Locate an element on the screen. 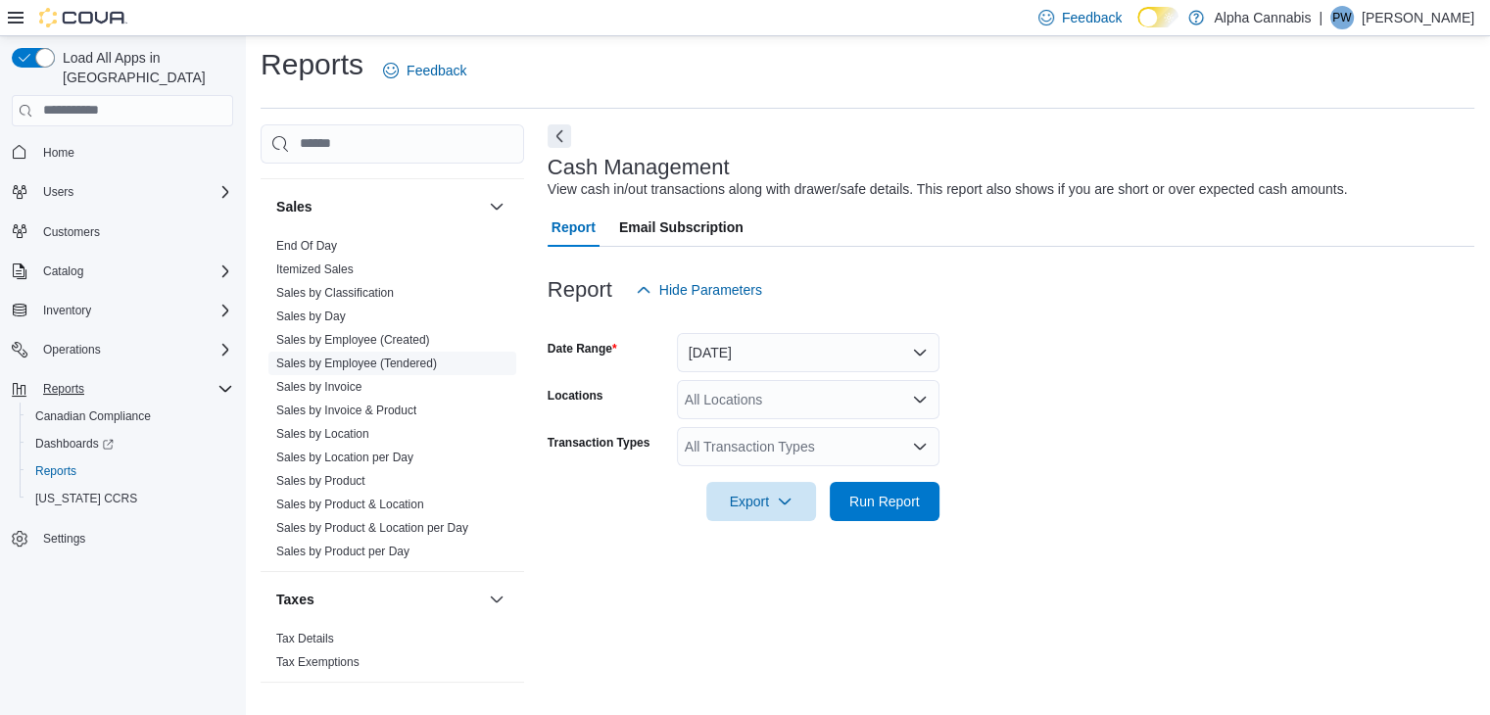  div: Paul Wilkie is located at coordinates (1342, 18).